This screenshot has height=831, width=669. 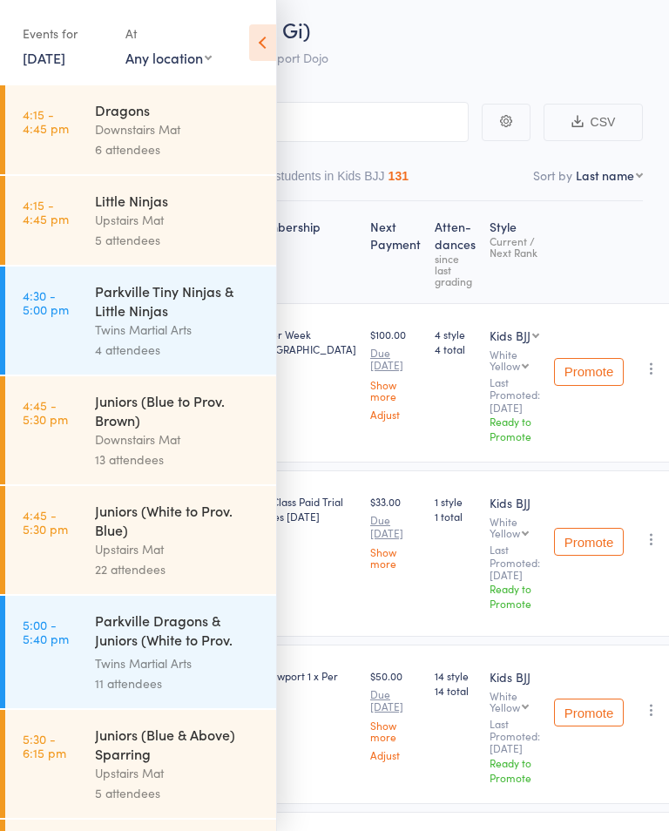 I want to click on div: 11 attendees, so click(x=178, y=683).